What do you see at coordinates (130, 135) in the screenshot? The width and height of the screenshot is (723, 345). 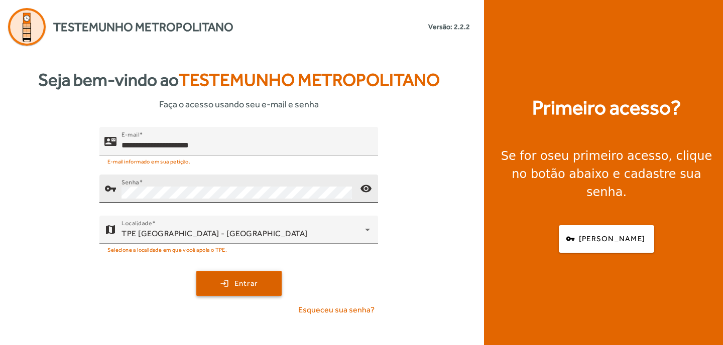 I see `mat-label: E-mail` at bounding box center [130, 135].